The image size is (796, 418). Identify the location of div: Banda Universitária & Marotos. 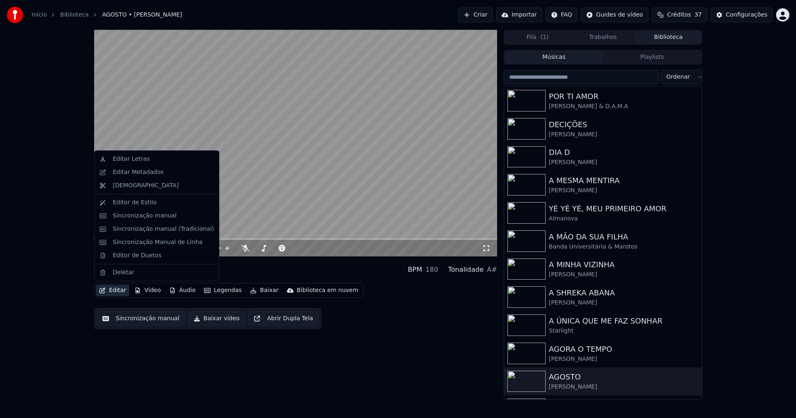
(623, 247).